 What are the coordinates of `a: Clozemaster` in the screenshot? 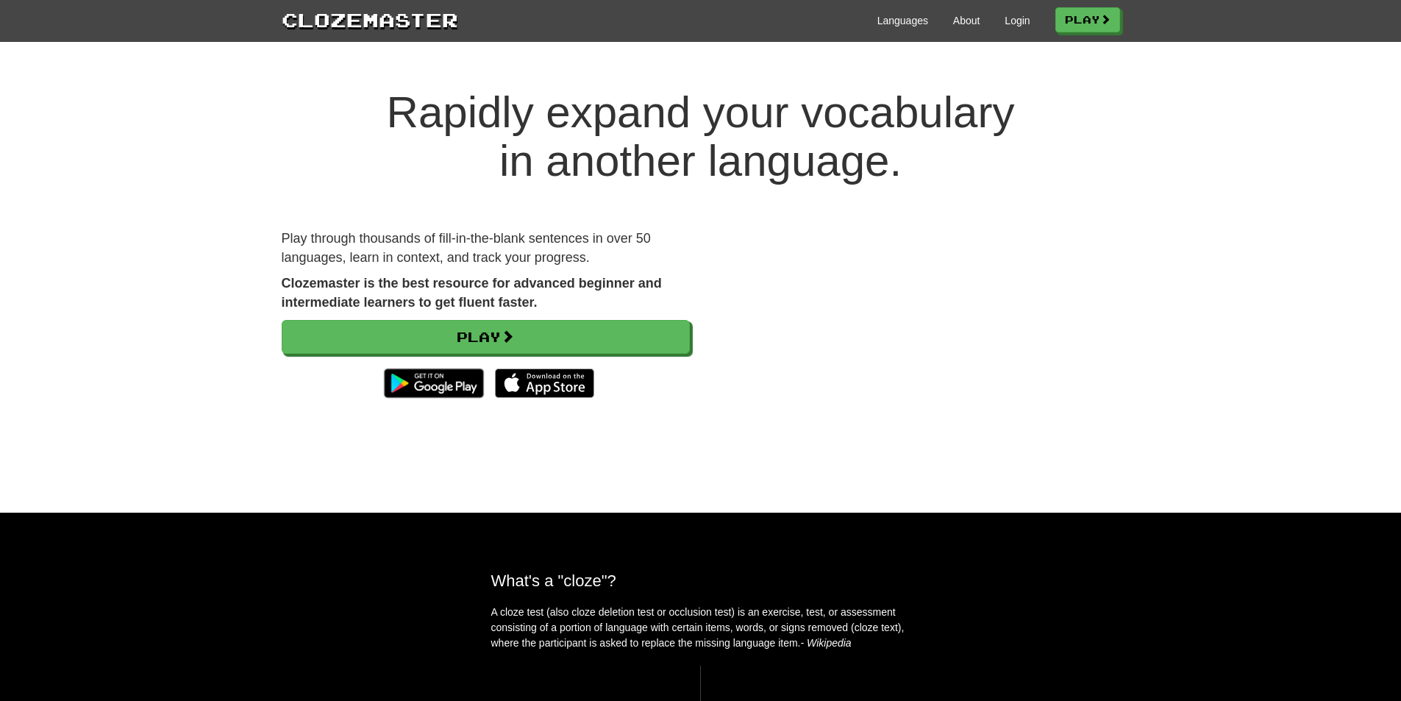 It's located at (370, 19).